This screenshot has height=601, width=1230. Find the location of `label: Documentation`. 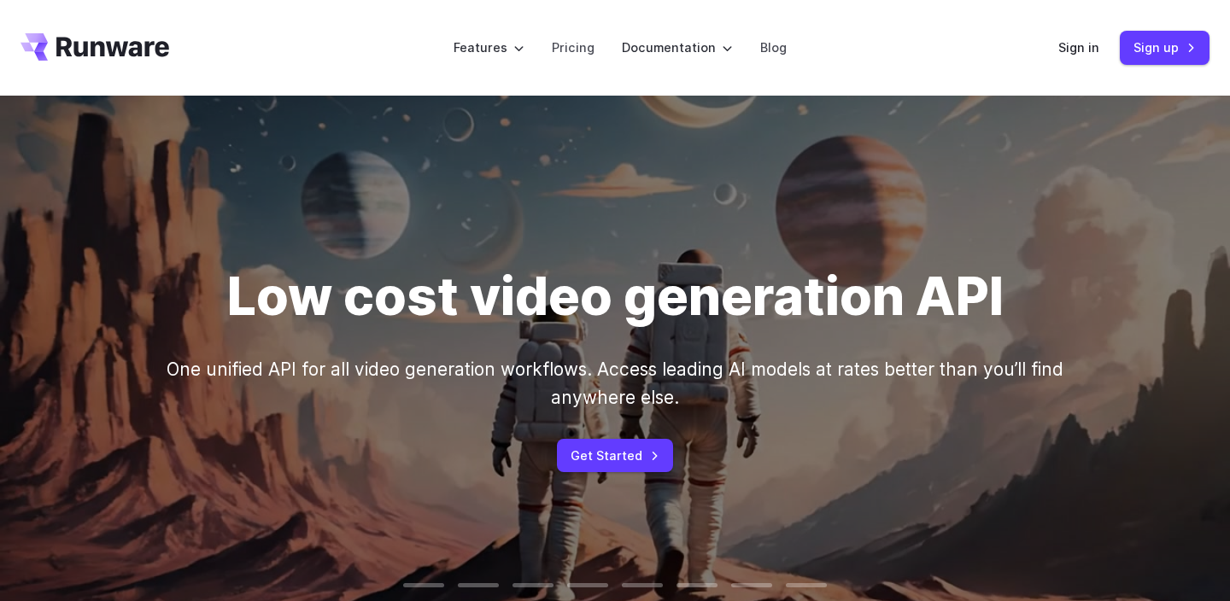

label: Documentation is located at coordinates (677, 47).